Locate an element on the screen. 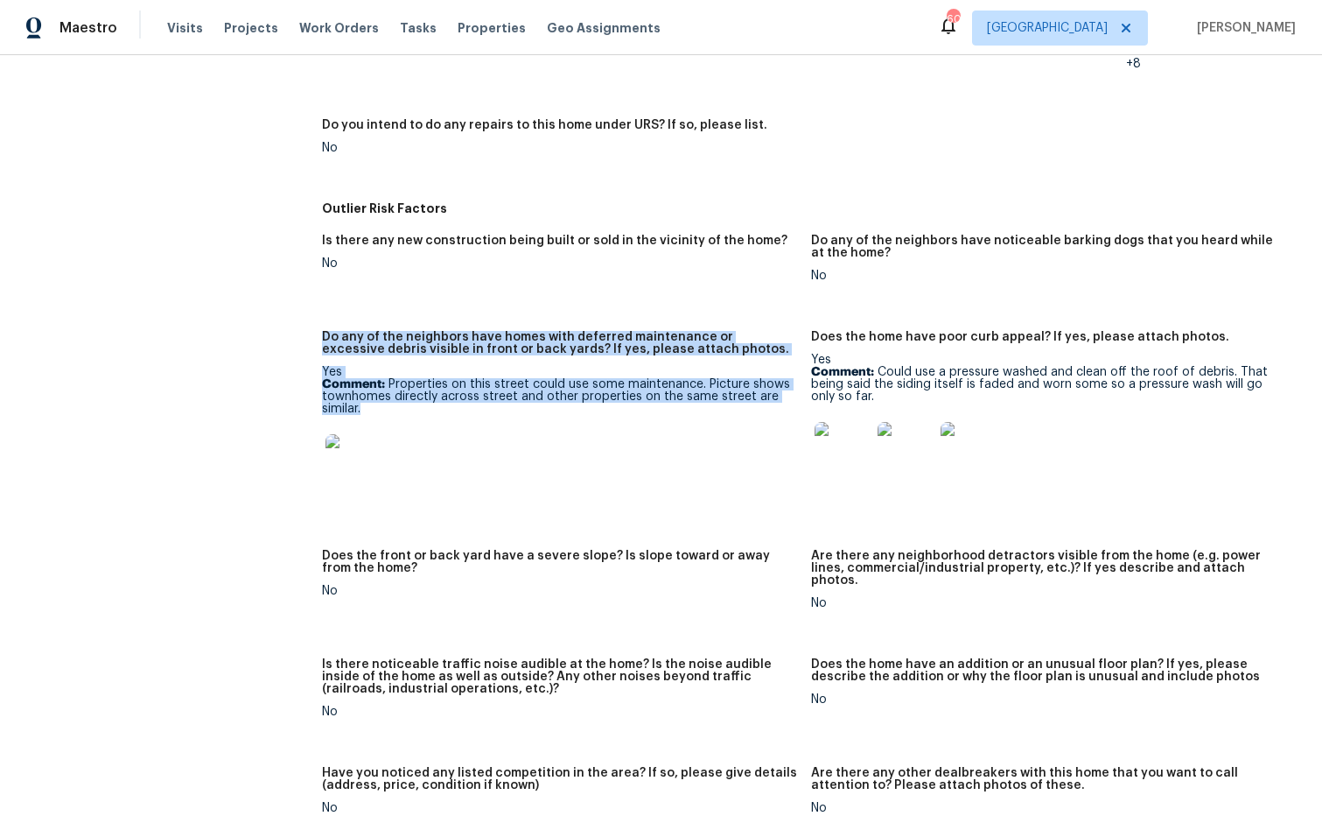 This screenshot has height=816, width=1322. p: Could use a pressure washed and clean off the roof of debris. That being said the siding itself i... is located at coordinates (1049, 384).